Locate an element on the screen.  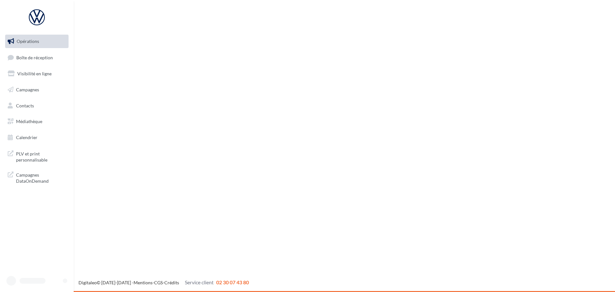
a: Campagnes is located at coordinates (37, 90).